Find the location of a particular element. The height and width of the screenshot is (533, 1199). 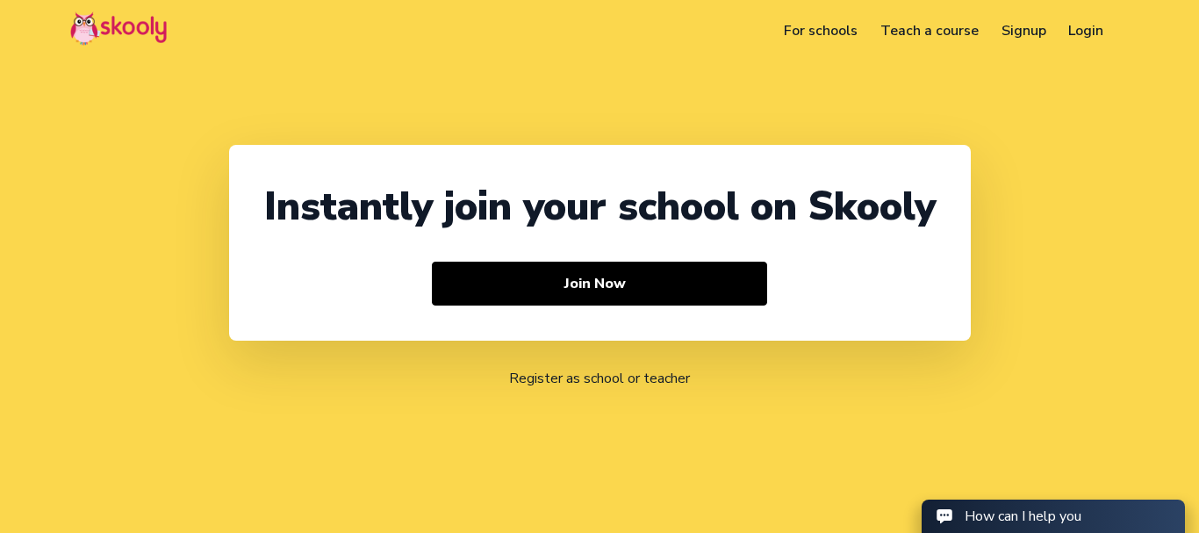

button: Join Now is located at coordinates (600, 284).